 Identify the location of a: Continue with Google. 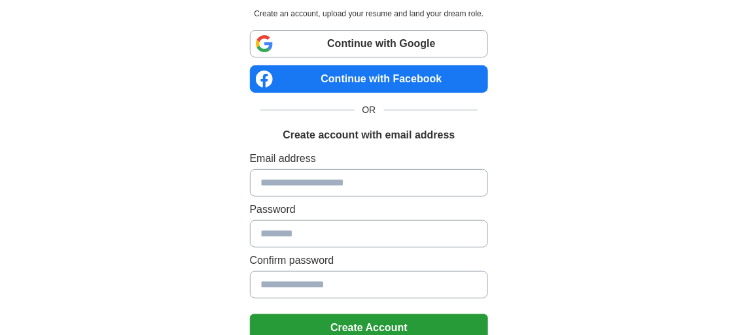
(369, 44).